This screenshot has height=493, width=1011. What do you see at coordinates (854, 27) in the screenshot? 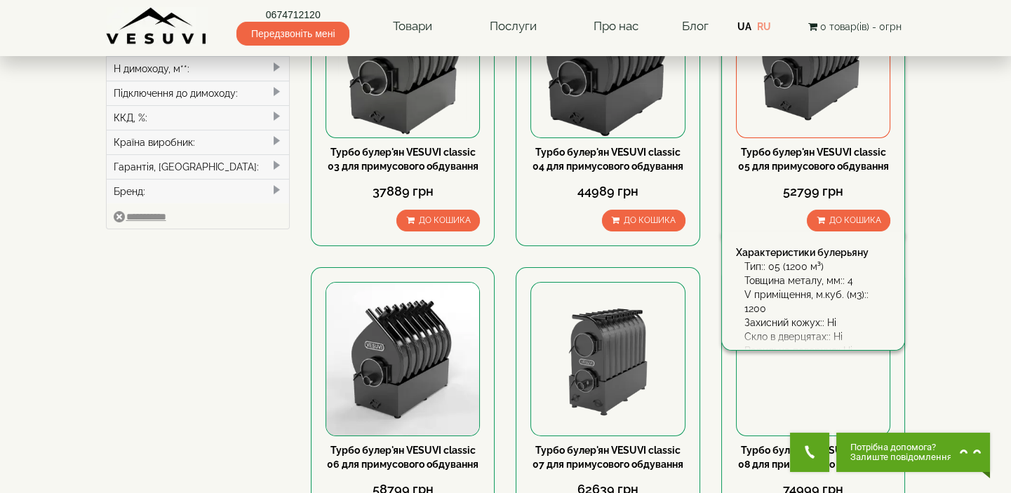
I see `button: 0 товар(ів) - 0грн` at bounding box center [854, 27].